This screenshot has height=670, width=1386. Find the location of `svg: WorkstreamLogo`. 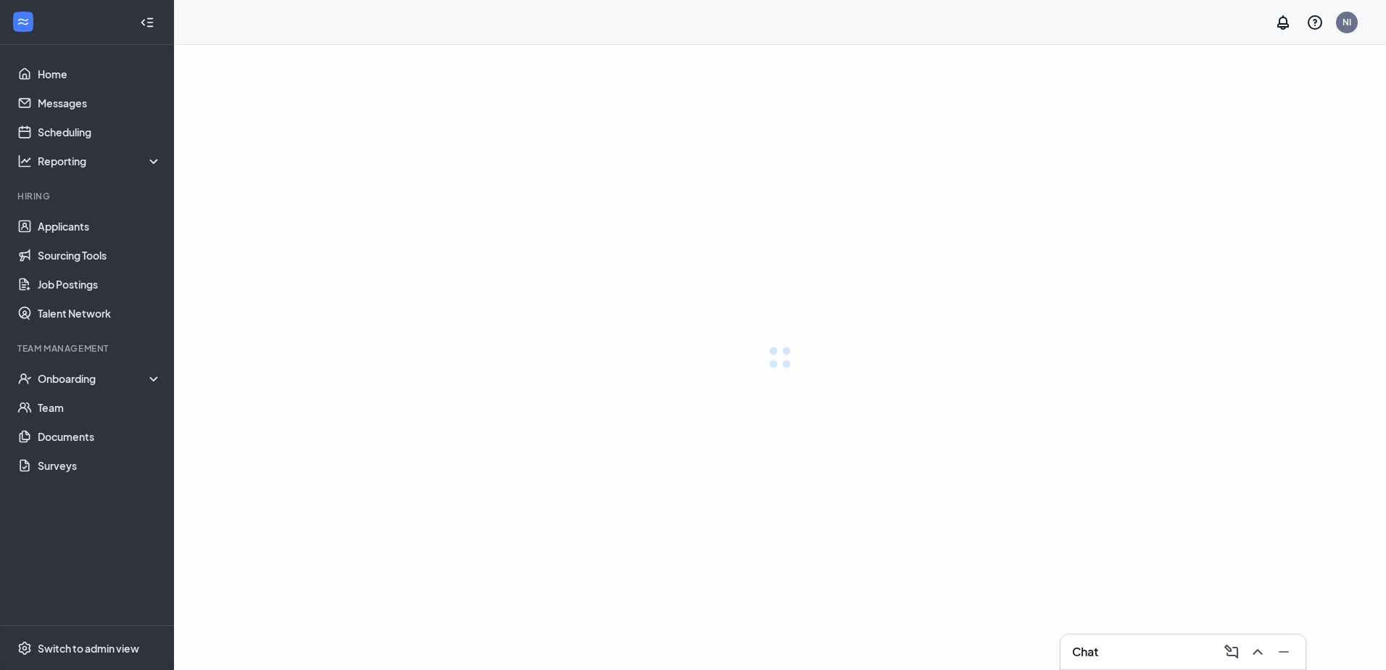

svg: WorkstreamLogo is located at coordinates (23, 22).